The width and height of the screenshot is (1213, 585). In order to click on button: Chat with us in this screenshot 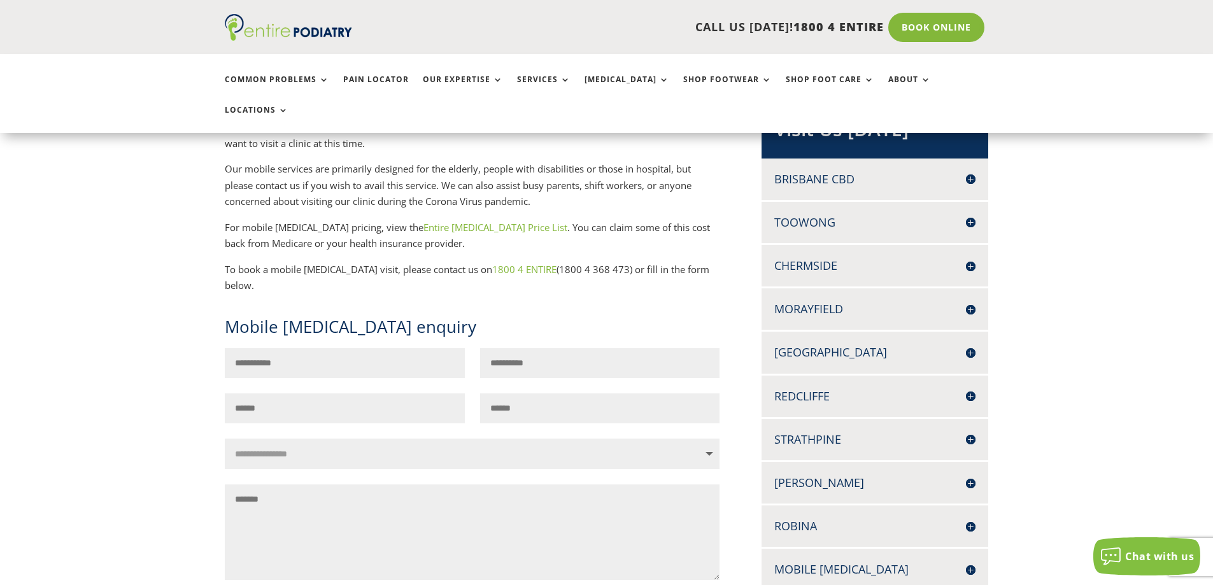, I will do `click(1146, 556)`.